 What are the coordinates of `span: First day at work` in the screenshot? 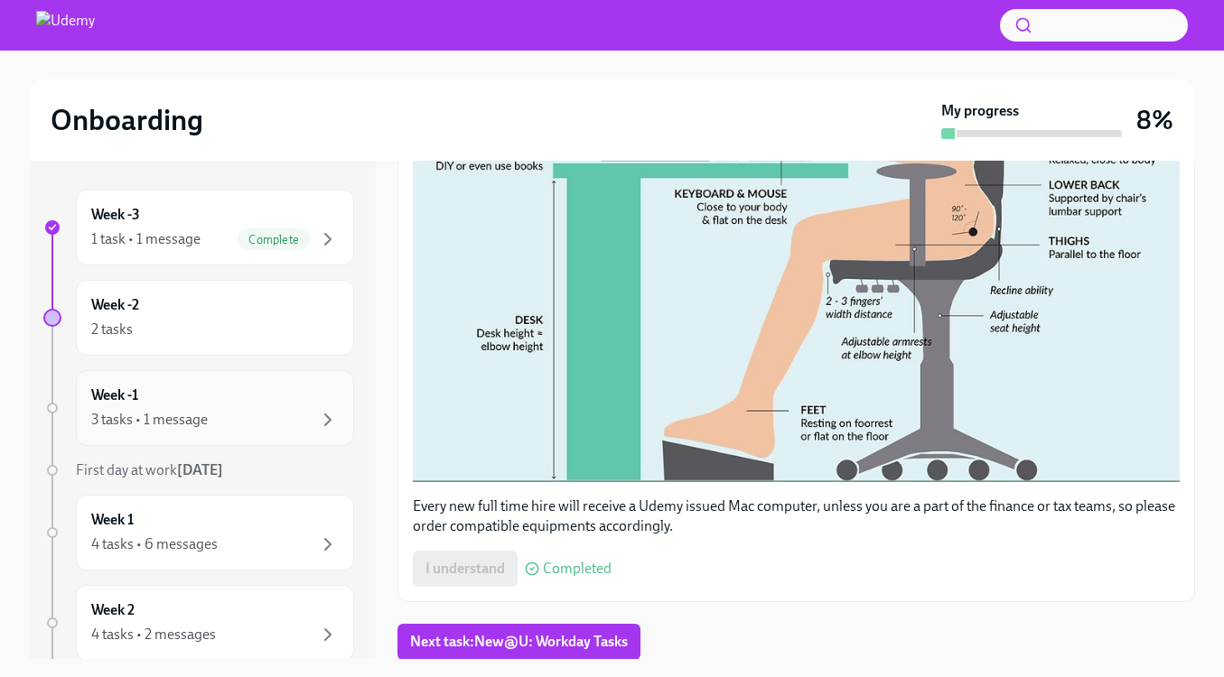 It's located at (149, 470).